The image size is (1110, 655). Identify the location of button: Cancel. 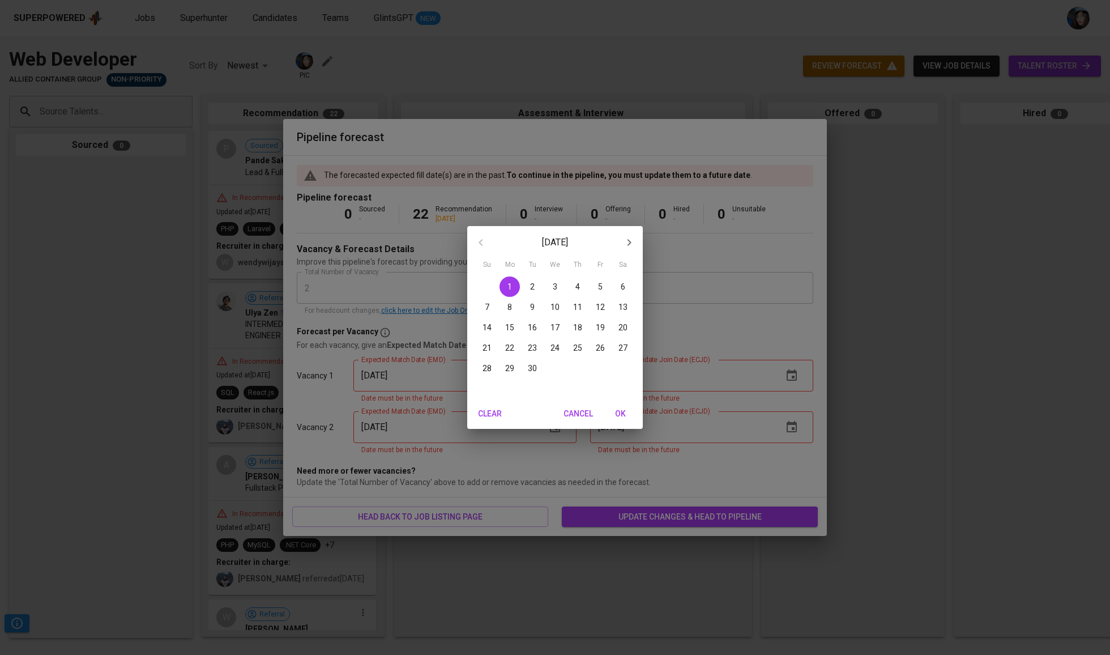
(578, 413).